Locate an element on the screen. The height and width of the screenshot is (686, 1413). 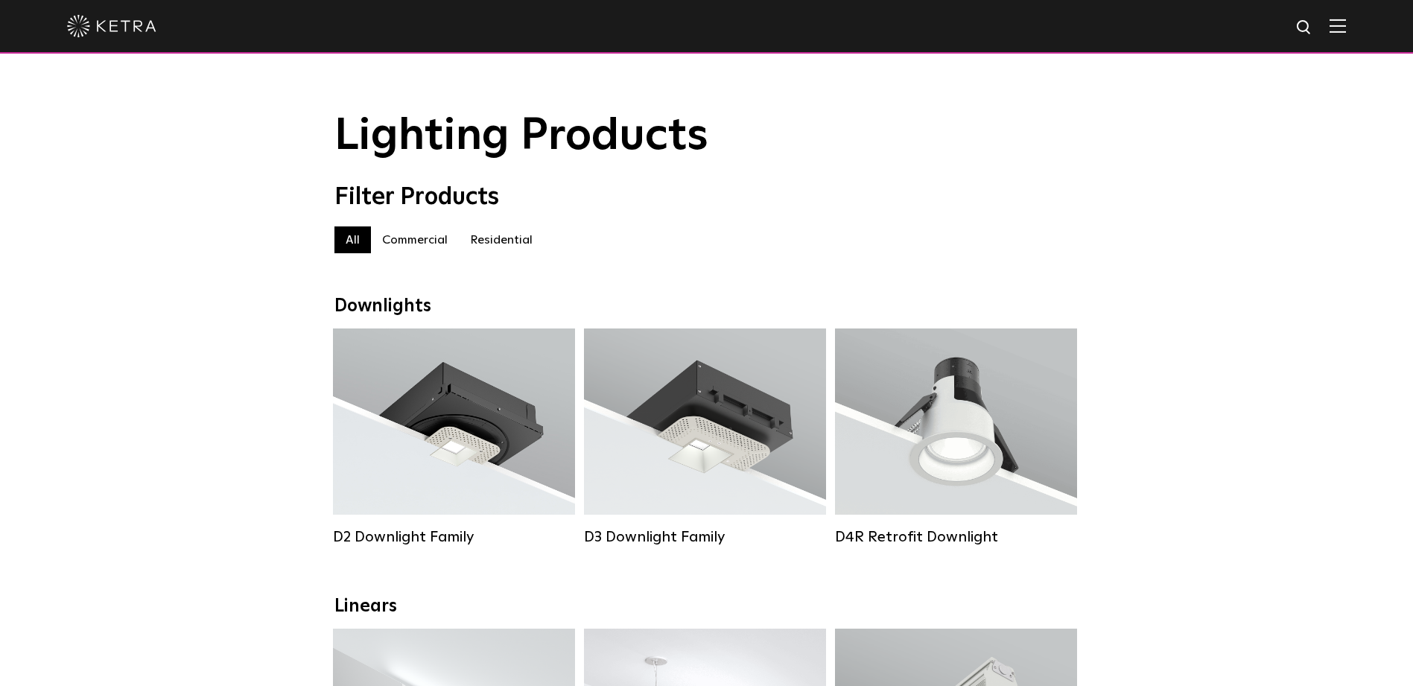
a: D4R Retrofit Downlight Lumen Output:800Colors:White / BlackBeam Angles:15° / 25° / 40° / 60°Watta... is located at coordinates (956, 437).